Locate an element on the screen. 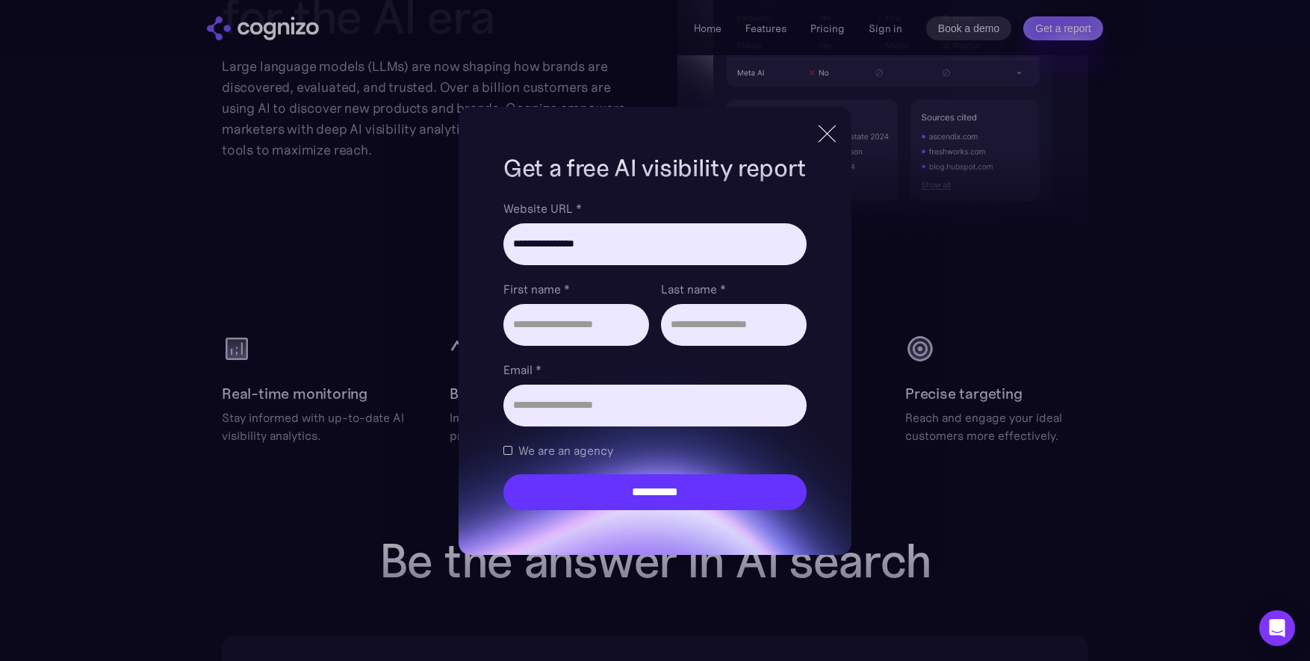  div: Open Intercom Messenger is located at coordinates (1277, 628).